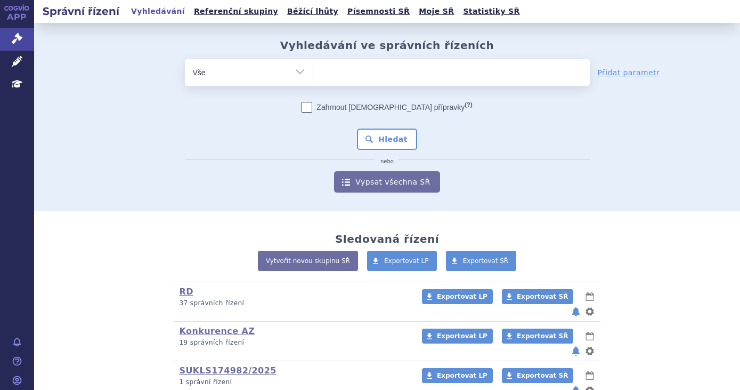 Image resolution: width=740 pixels, height=390 pixels. What do you see at coordinates (491, 11) in the screenshot?
I see `a: Statistiky SŘ` at bounding box center [491, 11].